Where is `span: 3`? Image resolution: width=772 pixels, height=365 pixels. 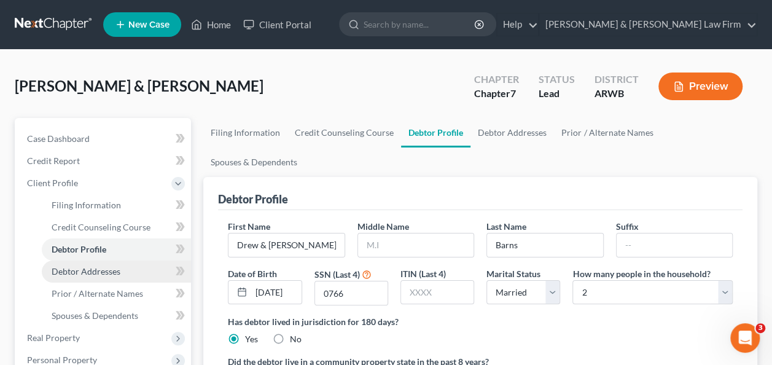 span: 3 is located at coordinates (761, 328).